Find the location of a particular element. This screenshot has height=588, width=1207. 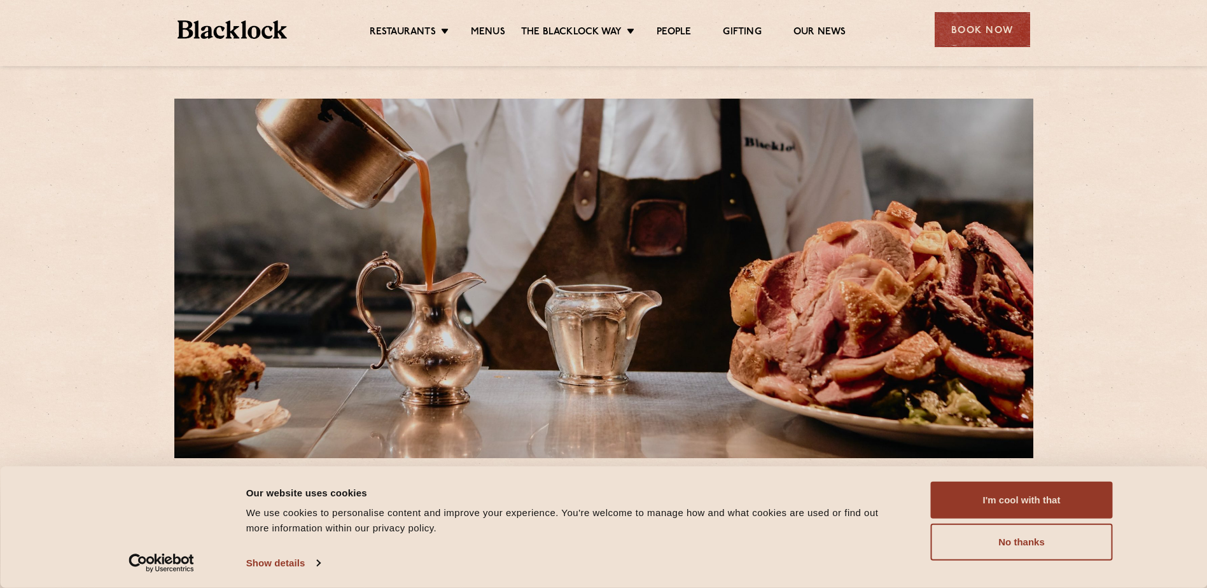

img: BL_Textured_Logo-footer-cropped.svg is located at coordinates (232, 29).